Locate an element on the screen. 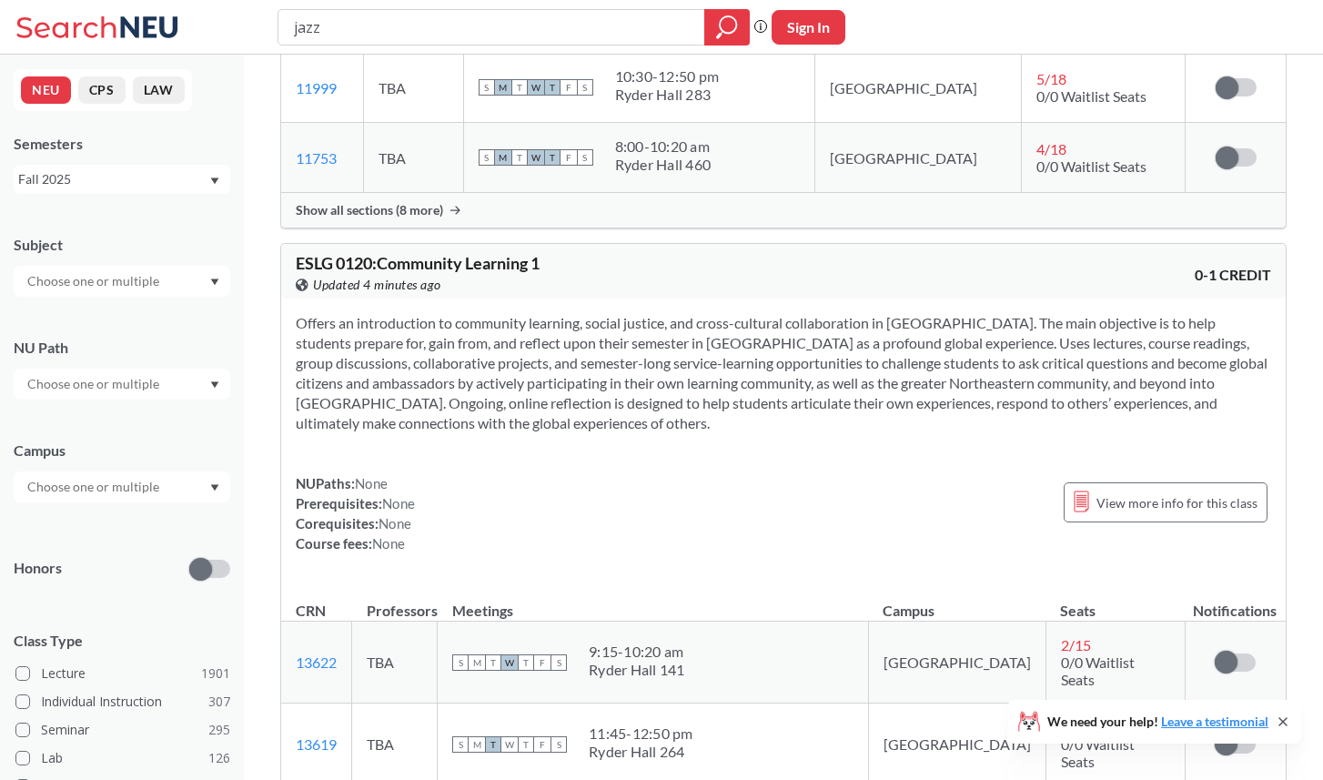 This screenshot has width=1323, height=780. span: 2 / 15 is located at coordinates (1076, 644).